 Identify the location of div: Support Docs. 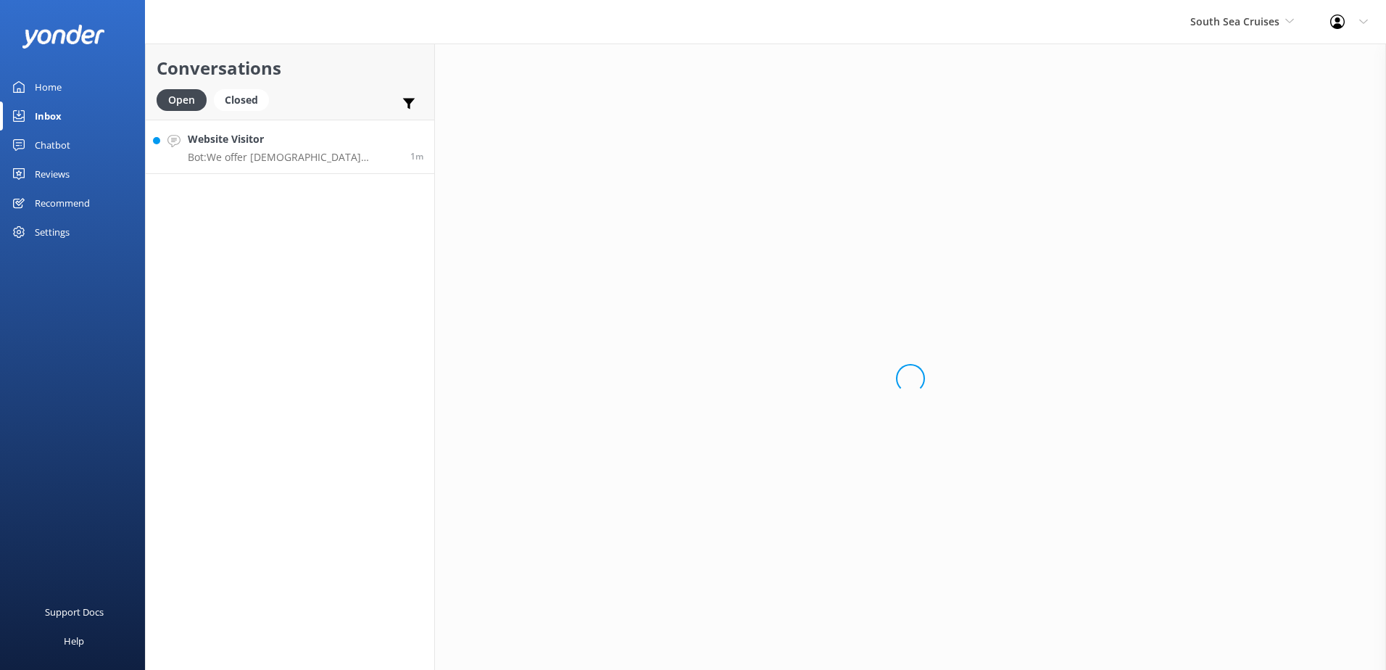
(74, 612).